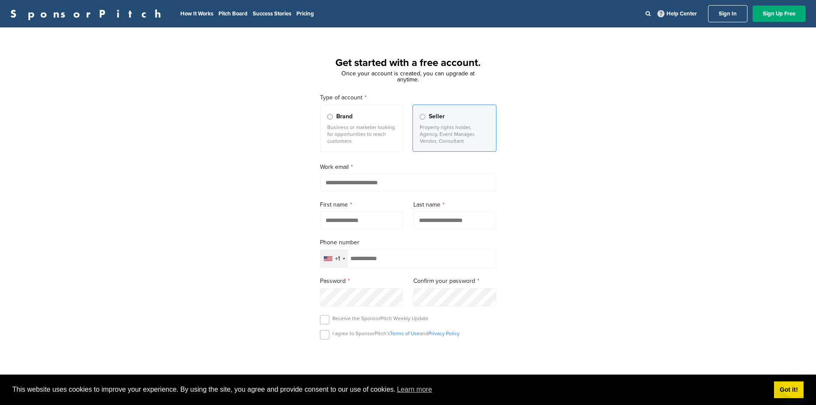  I want to click on a: How It Works, so click(197, 14).